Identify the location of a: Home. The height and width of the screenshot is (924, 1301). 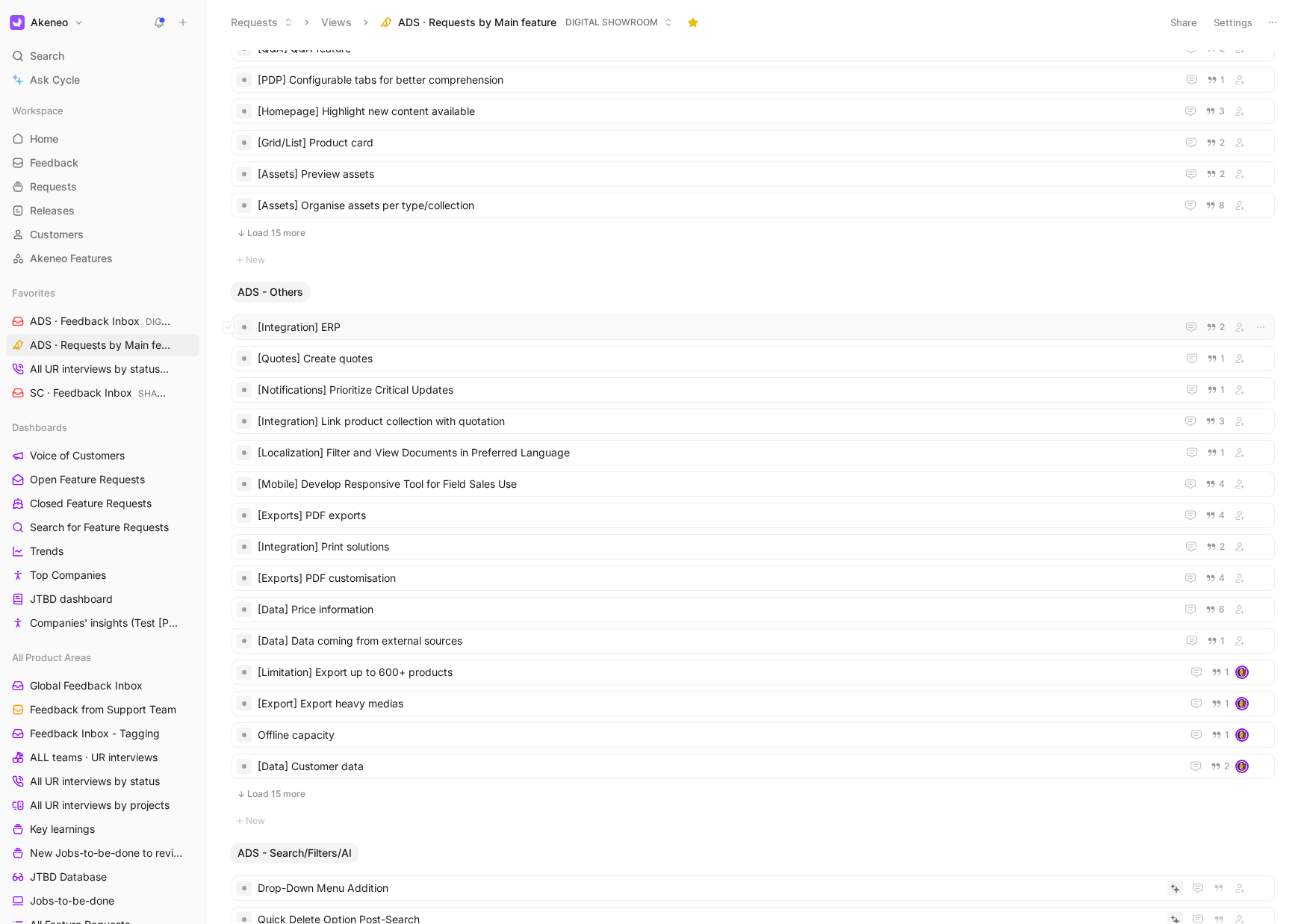
(102, 139).